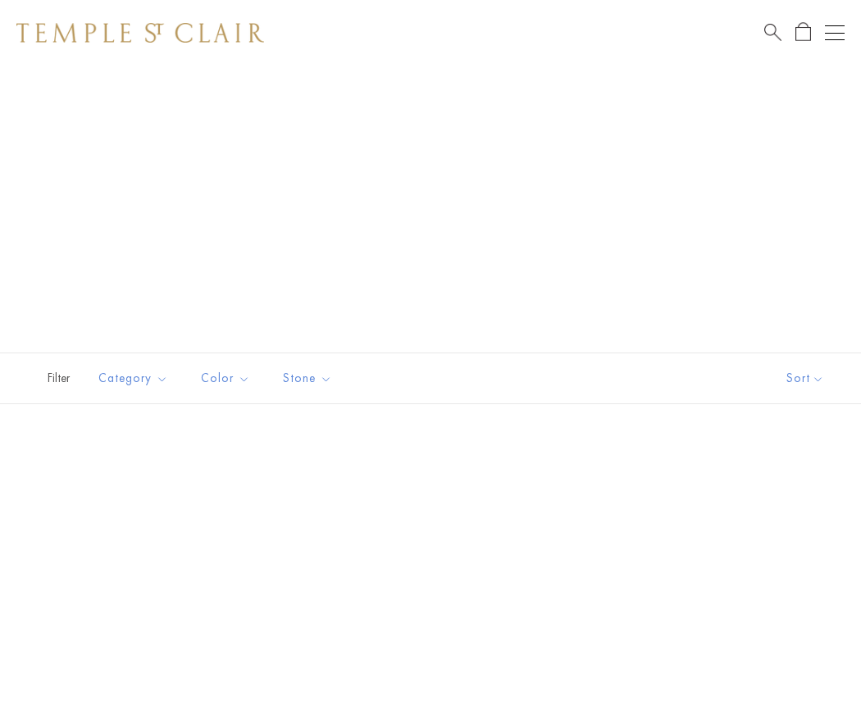  Describe the element at coordinates (805, 378) in the screenshot. I see `button: Show sort by` at that location.